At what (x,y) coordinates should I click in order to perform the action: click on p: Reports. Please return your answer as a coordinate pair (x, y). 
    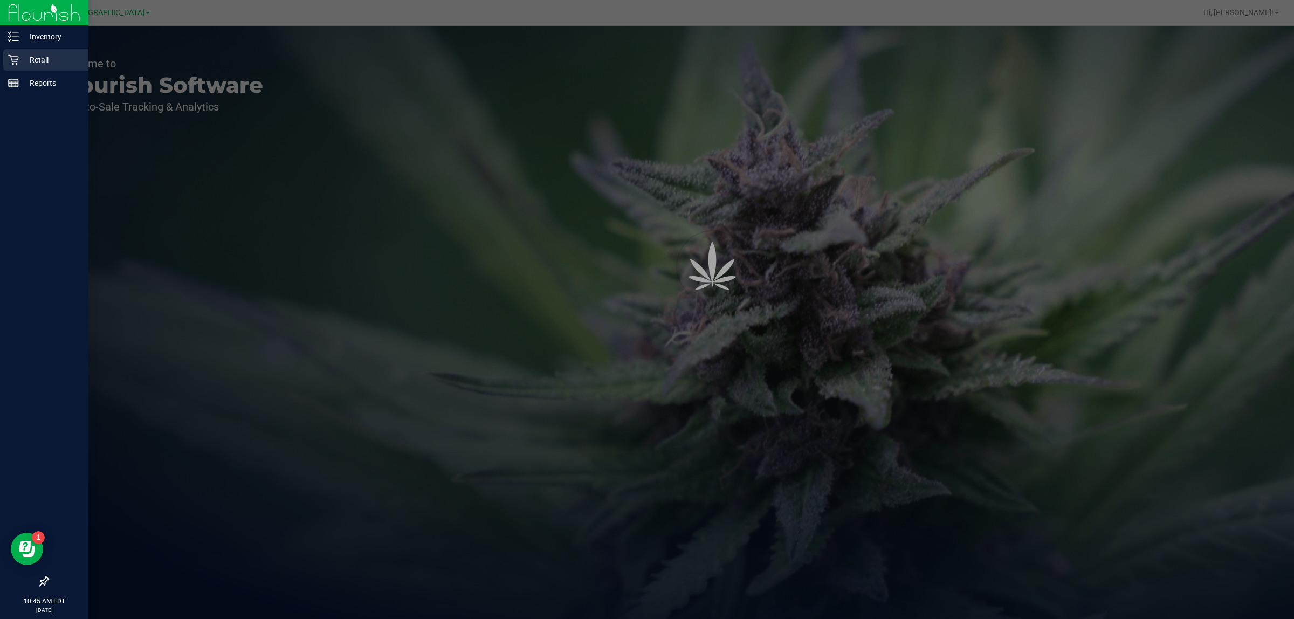
    Looking at the image, I should click on (51, 83).